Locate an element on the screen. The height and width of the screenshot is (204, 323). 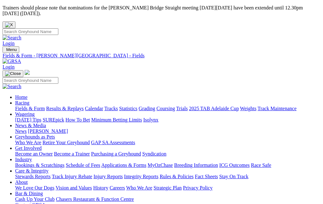
a: Get Involved is located at coordinates (28, 148).